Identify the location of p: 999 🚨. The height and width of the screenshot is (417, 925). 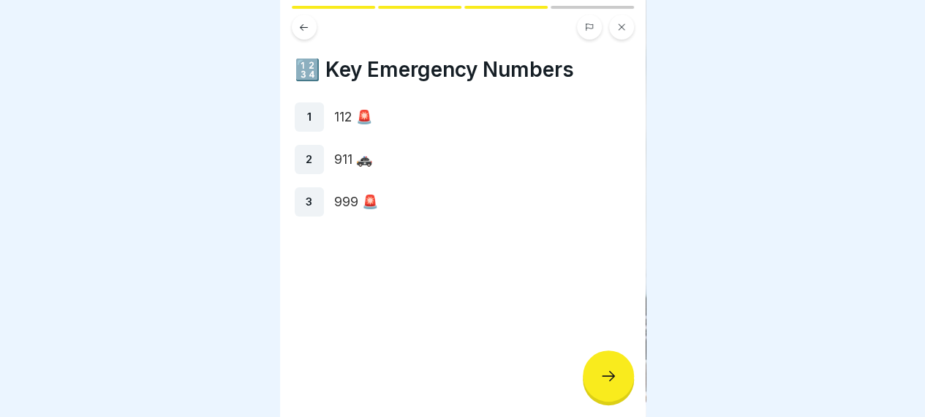
(483, 202).